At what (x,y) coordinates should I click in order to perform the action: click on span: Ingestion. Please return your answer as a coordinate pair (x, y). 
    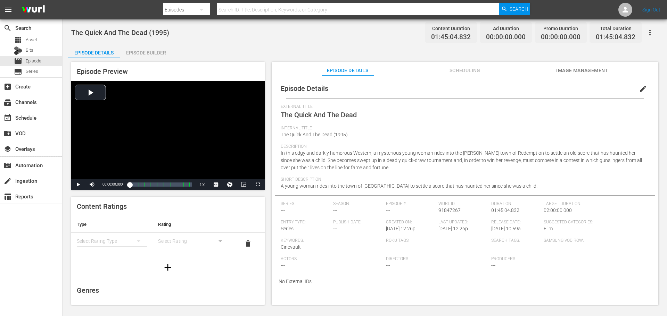
    Looking at the image, I should click on (8, 181).